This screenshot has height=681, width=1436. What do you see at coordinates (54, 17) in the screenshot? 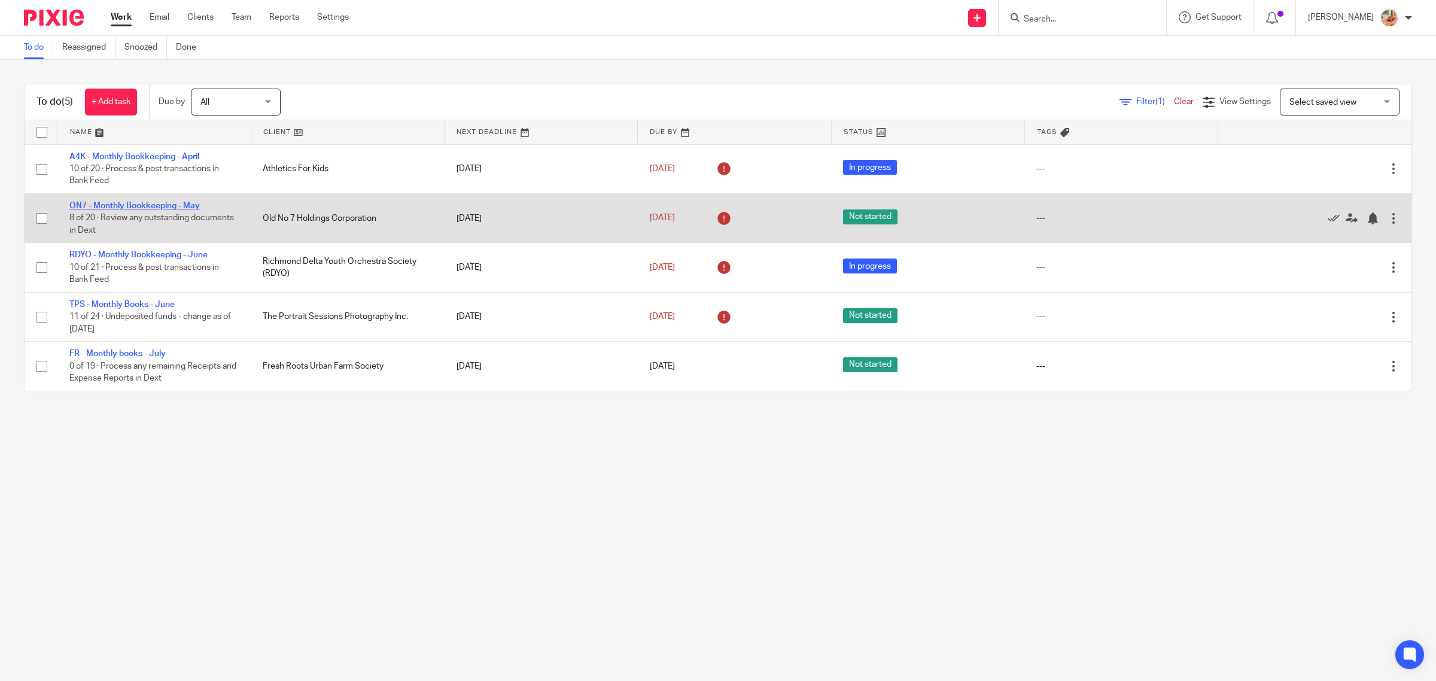
I see `img: Pixie` at bounding box center [54, 17].